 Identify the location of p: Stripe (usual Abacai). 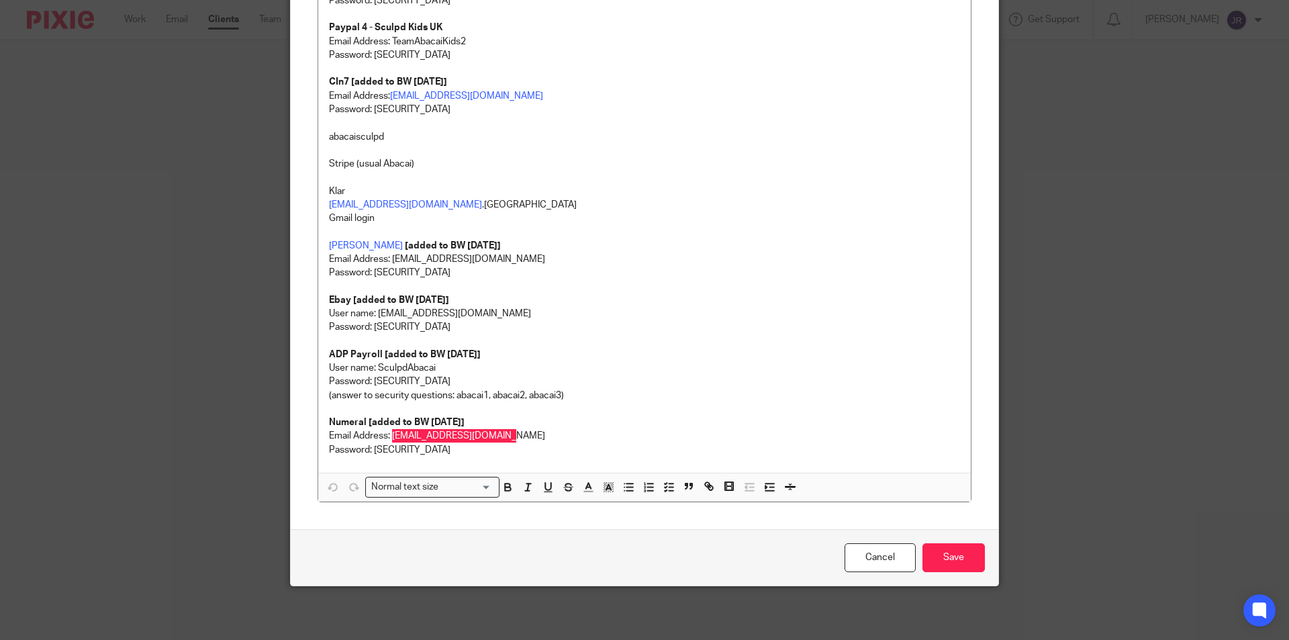
(645, 164).